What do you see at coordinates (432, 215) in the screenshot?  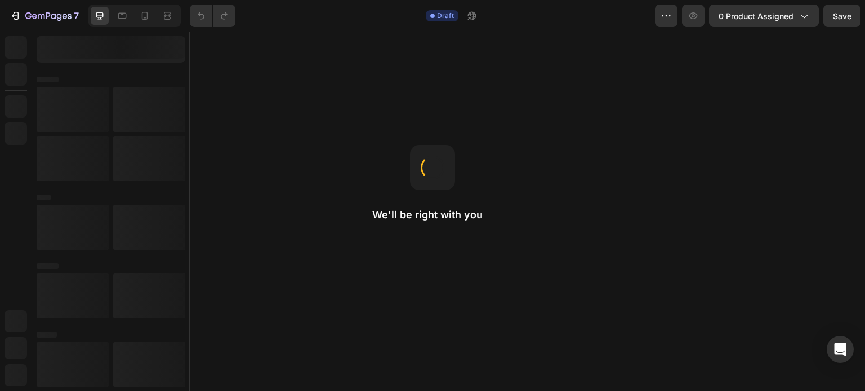 I see `h2: We'll be right with you` at bounding box center [432, 215].